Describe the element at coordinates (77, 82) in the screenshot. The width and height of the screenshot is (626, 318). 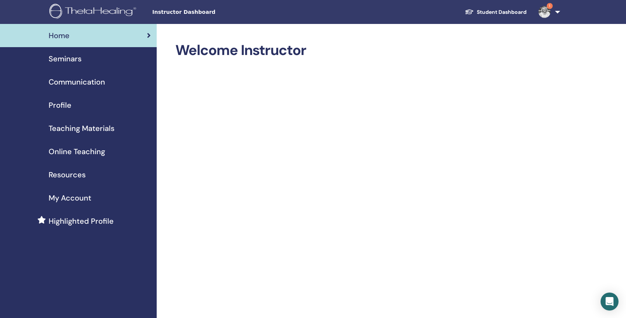
I see `span: Communication` at that location.